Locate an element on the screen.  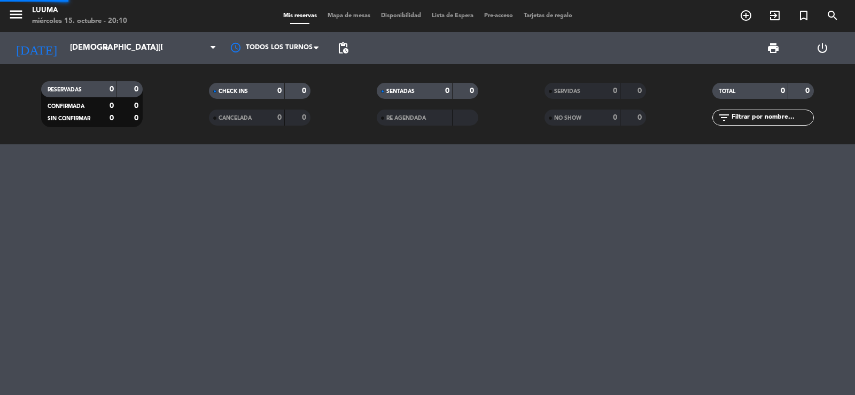
span: Disponibilidad is located at coordinates (401, 16).